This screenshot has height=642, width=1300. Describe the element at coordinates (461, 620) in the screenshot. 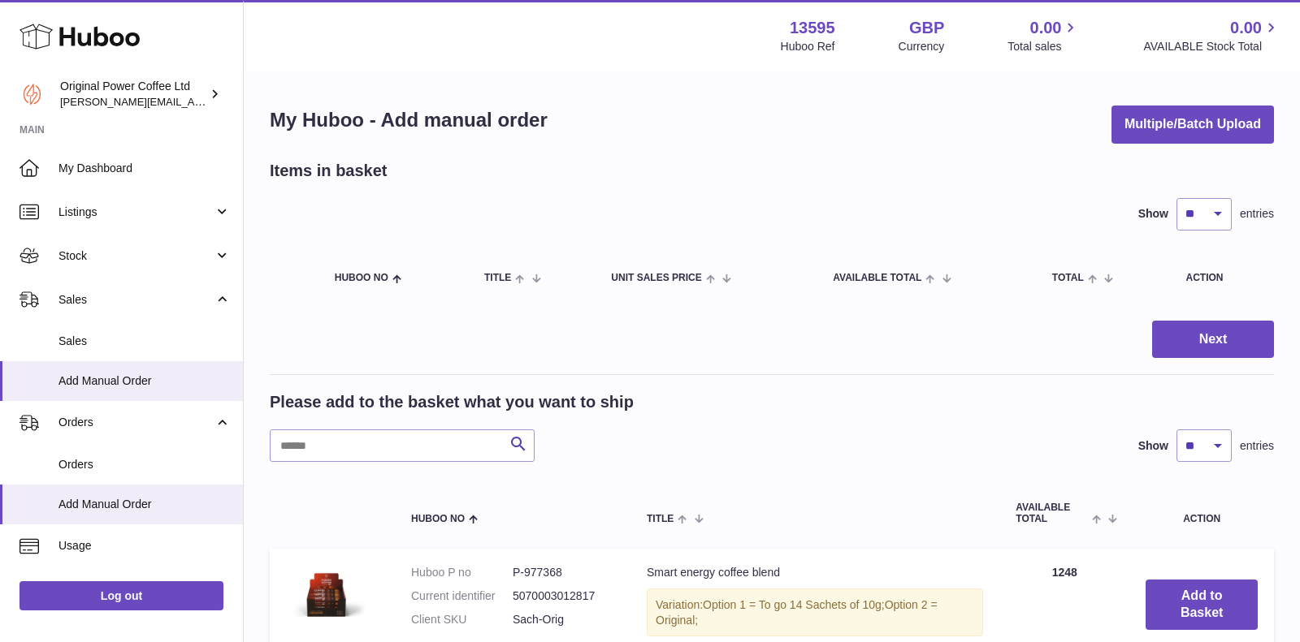

I see `dt: Client SKU` at that location.